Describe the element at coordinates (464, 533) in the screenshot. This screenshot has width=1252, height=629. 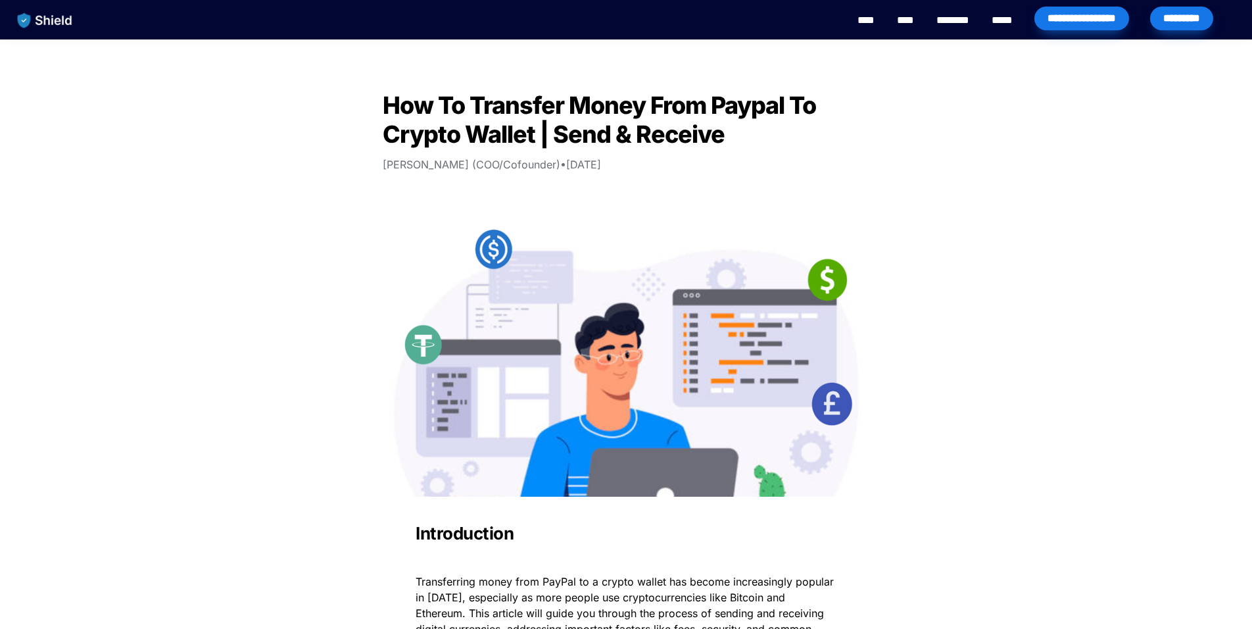
I see `span: Introduction` at that location.